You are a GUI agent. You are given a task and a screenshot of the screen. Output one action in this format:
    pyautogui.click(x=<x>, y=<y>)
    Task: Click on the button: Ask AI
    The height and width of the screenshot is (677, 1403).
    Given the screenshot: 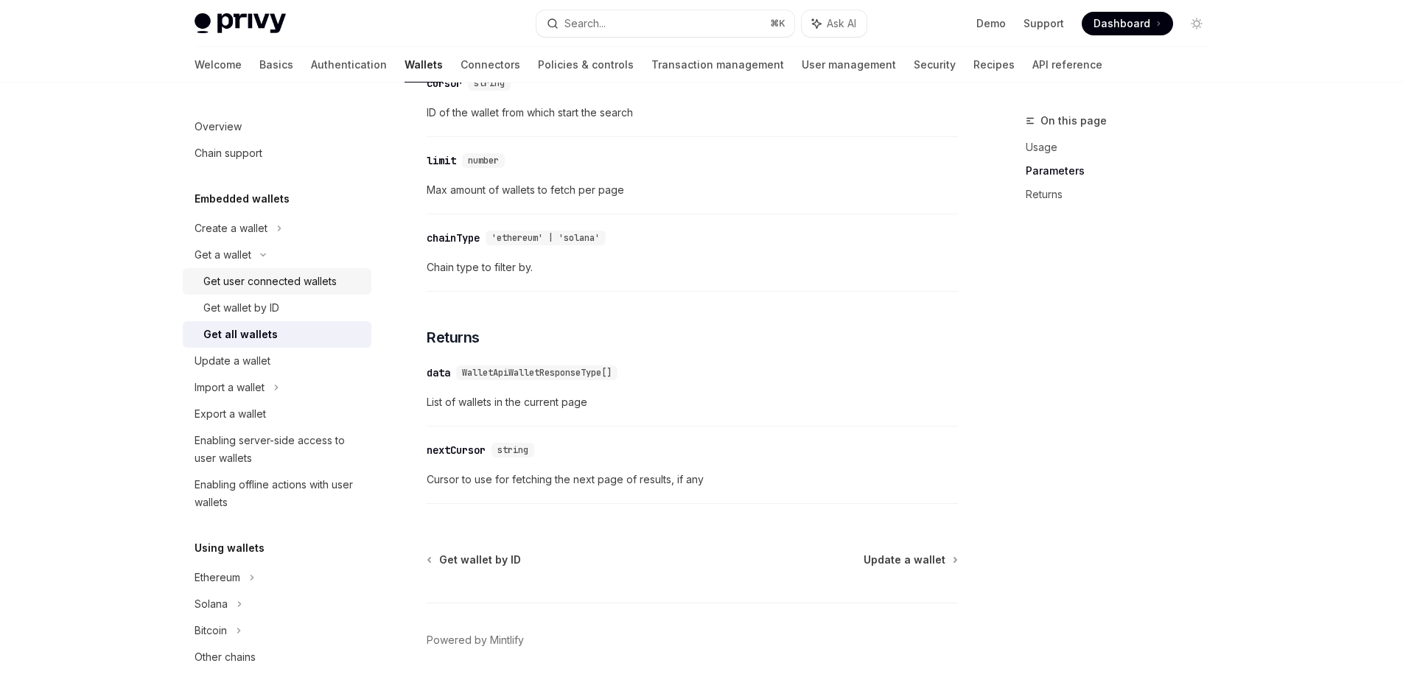 What is the action you would take?
    pyautogui.click(x=834, y=24)
    